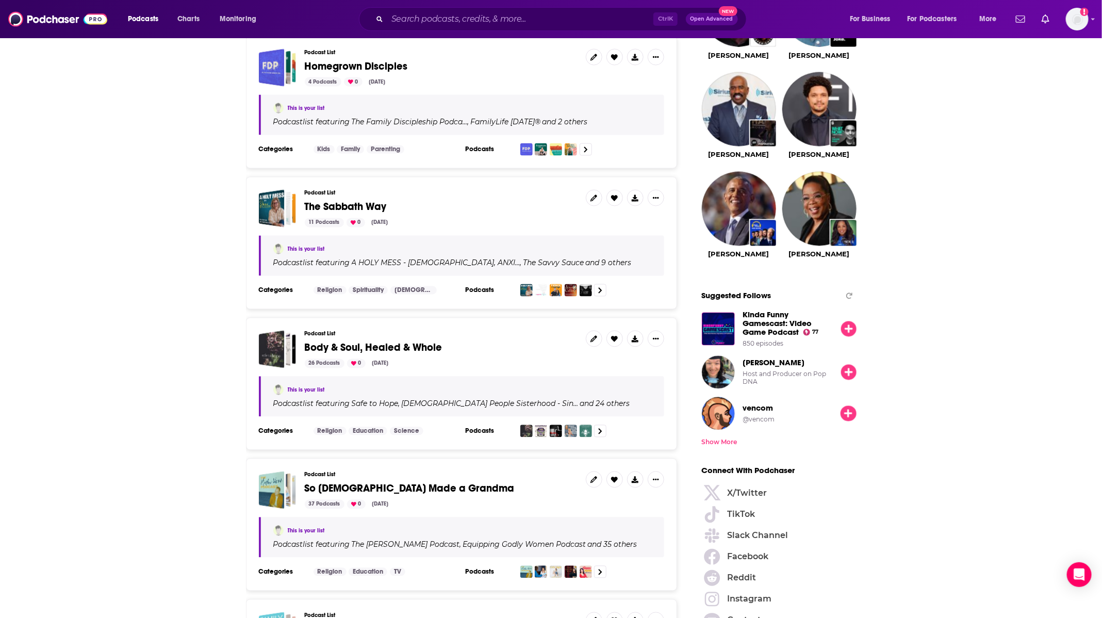 The height and width of the screenshot is (618, 1102). I want to click on img: Daily Inspiration: The Steve Harvey Morning Show, so click(763, 134).